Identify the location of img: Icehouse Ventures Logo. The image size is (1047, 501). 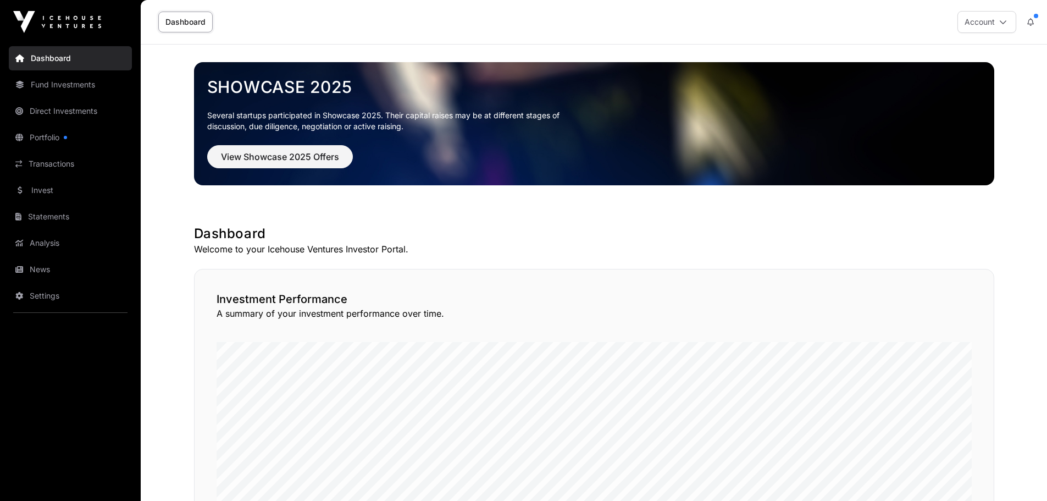
(57, 22).